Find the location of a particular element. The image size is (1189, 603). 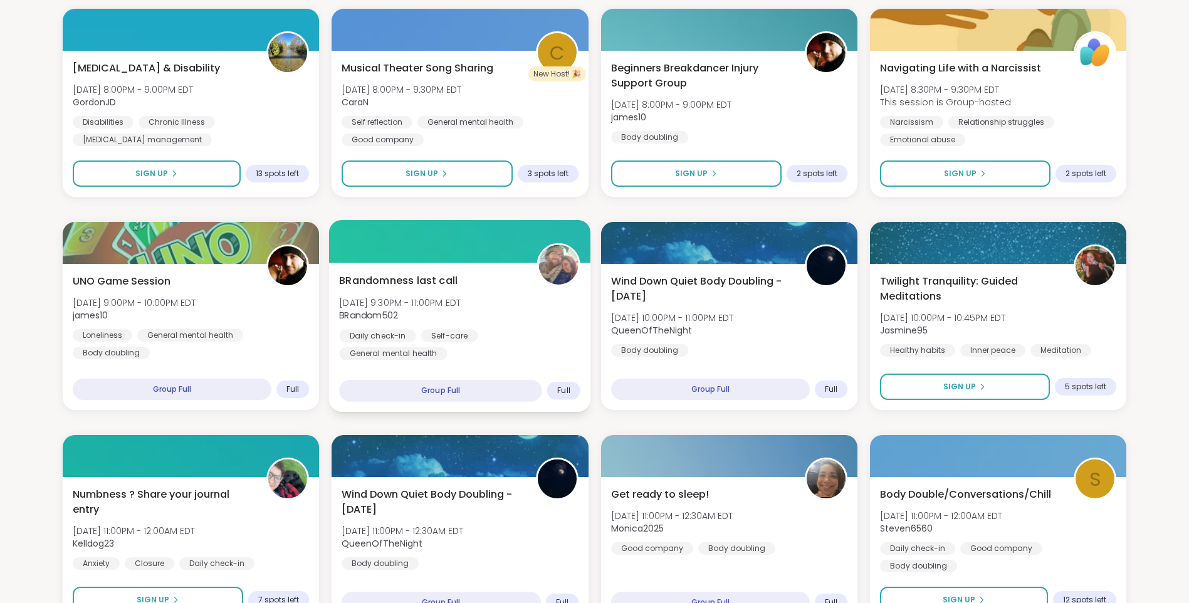

div: Self reflection is located at coordinates (377, 122).